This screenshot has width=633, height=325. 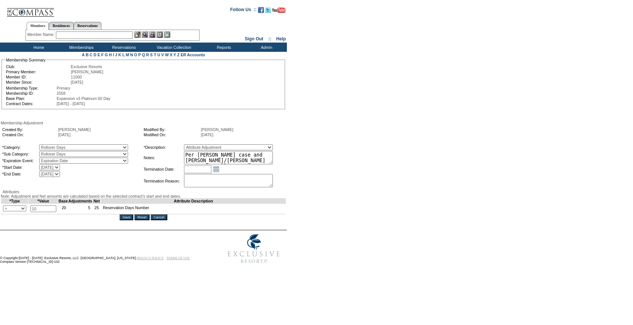 I want to click on a: H, so click(x=110, y=55).